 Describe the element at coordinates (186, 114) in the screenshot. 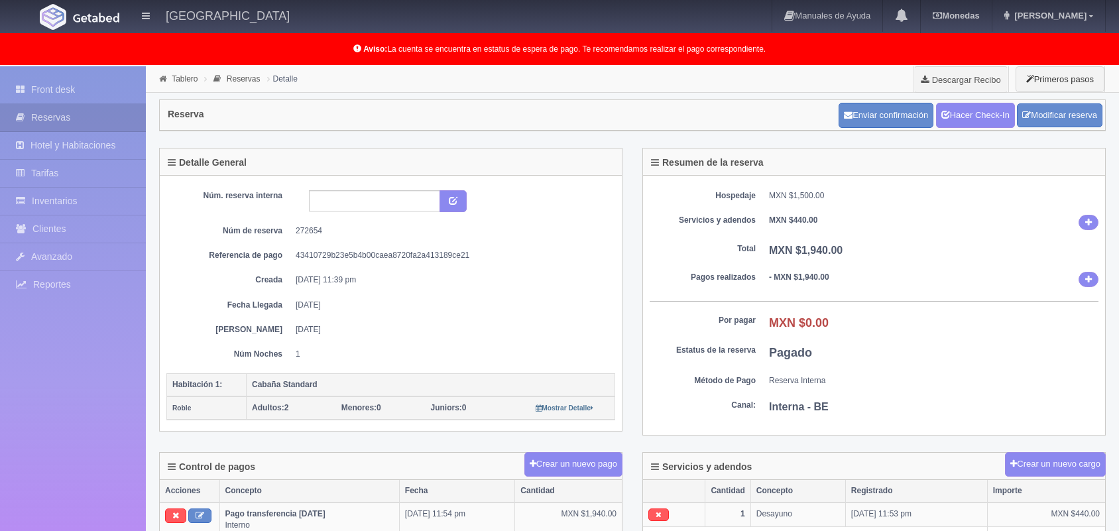

I see `h4: Reserva` at that location.